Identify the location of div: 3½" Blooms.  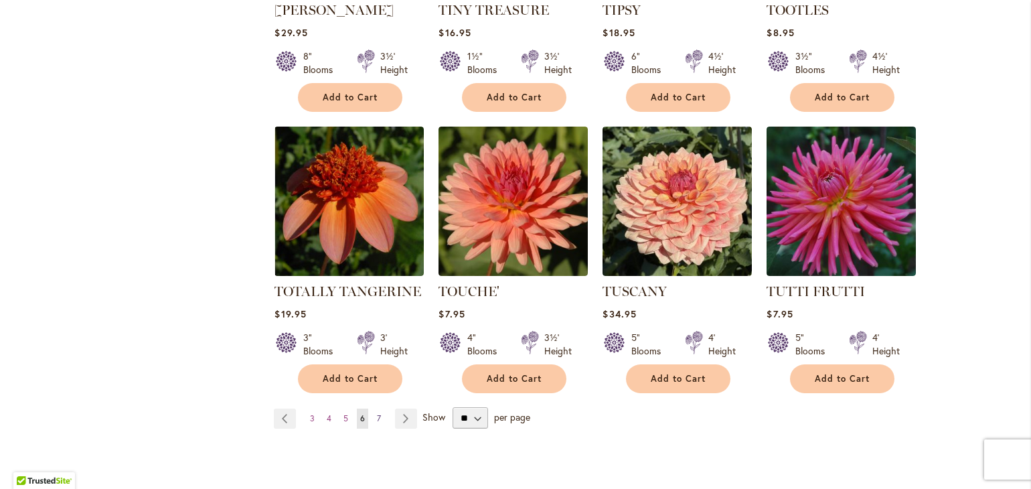
(814, 63).